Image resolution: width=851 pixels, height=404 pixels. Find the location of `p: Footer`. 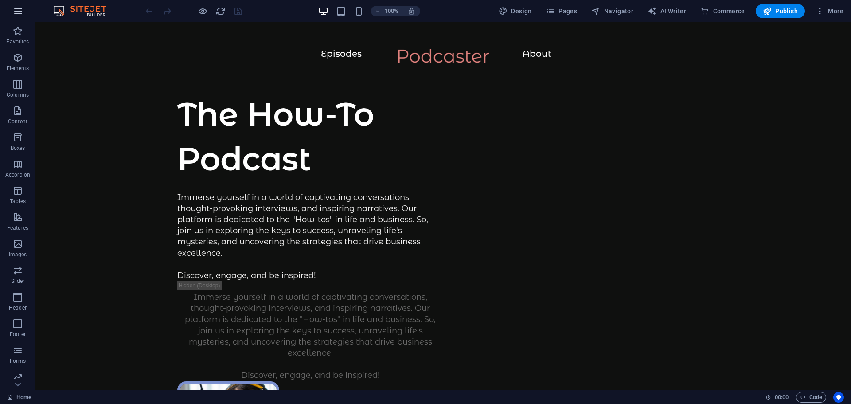

p: Footer is located at coordinates (18, 334).